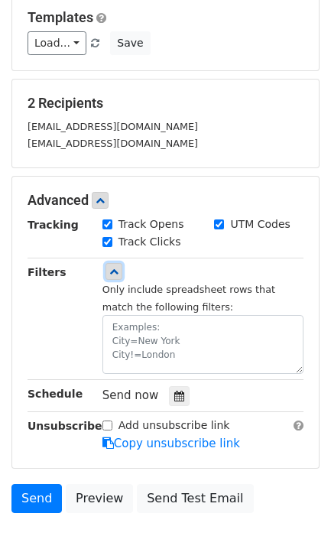  I want to click on a: Send, so click(37, 498).